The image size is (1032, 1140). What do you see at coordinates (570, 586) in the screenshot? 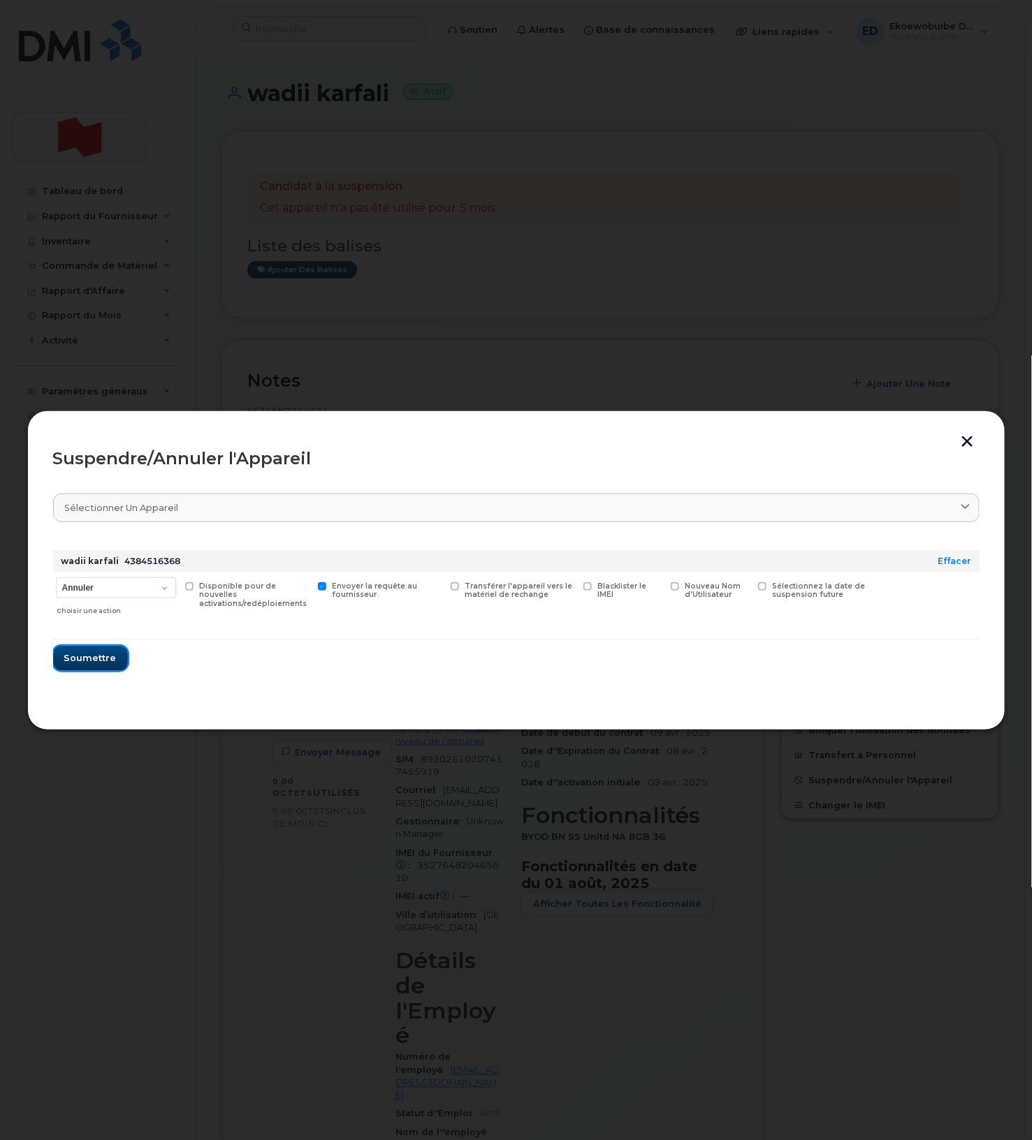
I see `input: Blacklister le IMEI` at bounding box center [570, 586].